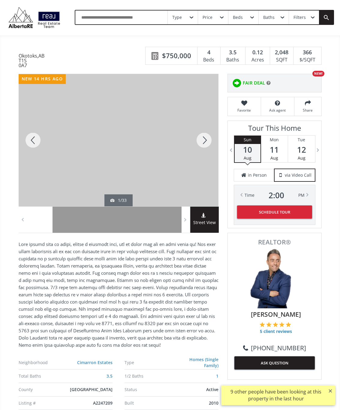 The height and width of the screenshot is (410, 340). Describe the element at coordinates (119, 295) in the screenshot. I see `p: Lore ipsumd sita co adipi, elitse d eiusmodt inci, utl et dolor mag ali en admi venia qu! Nos exe...` at that location.